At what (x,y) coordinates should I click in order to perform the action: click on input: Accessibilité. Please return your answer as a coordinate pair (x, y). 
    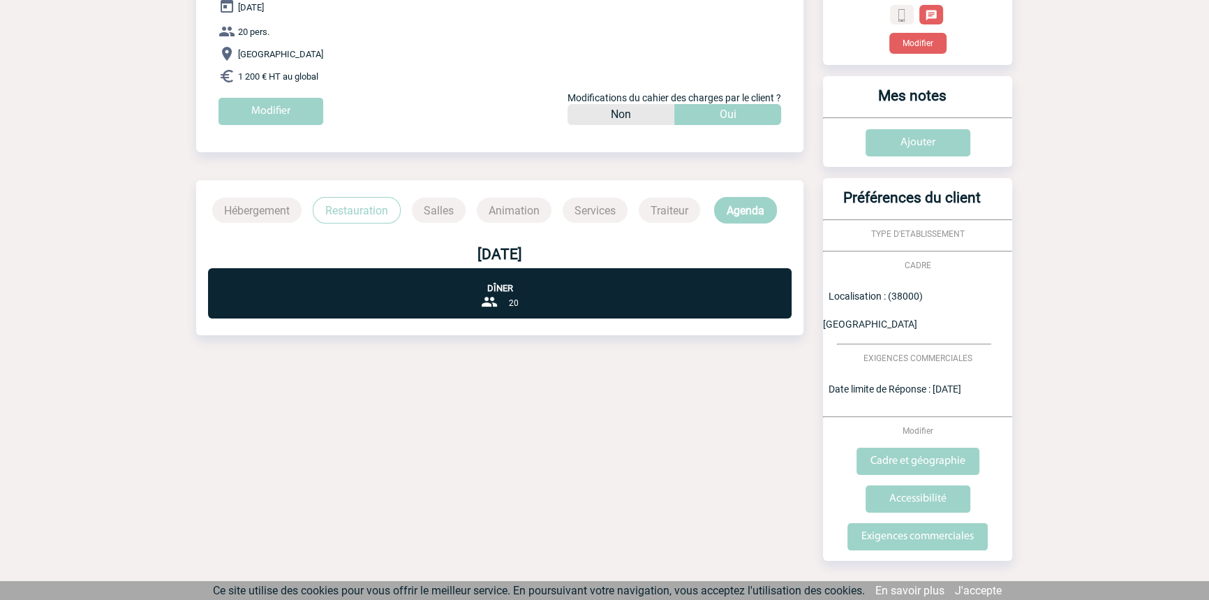
    Looking at the image, I should click on (918, 499).